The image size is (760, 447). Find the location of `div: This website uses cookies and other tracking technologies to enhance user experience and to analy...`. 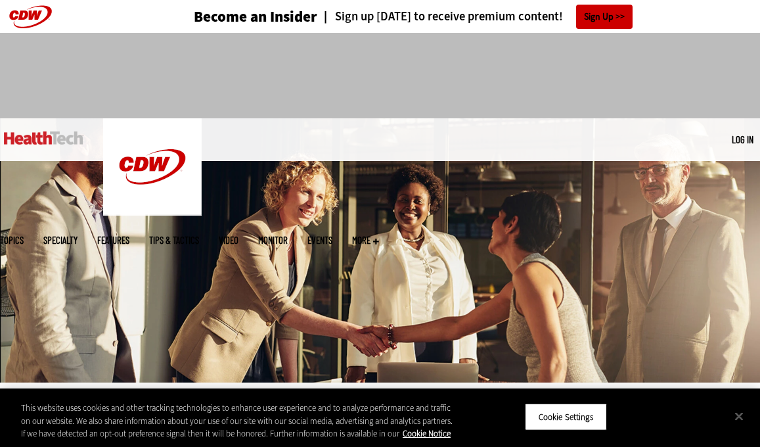

div: This website uses cookies and other tracking technologies to enhance user experience and to analy... is located at coordinates (238, 420).